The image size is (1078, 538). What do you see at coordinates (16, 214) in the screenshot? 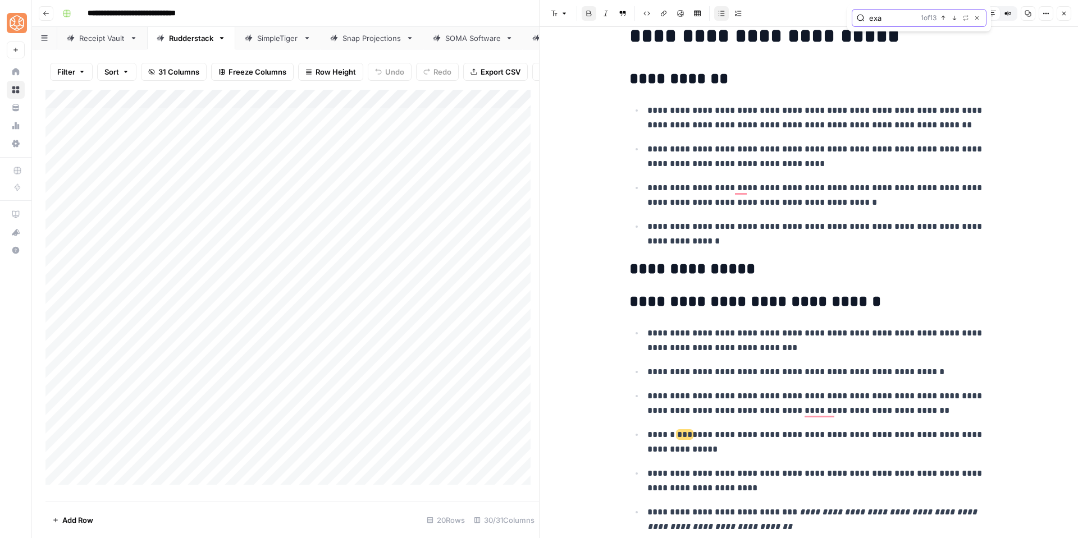
I see `a: AirOps Academy` at bounding box center [16, 214].